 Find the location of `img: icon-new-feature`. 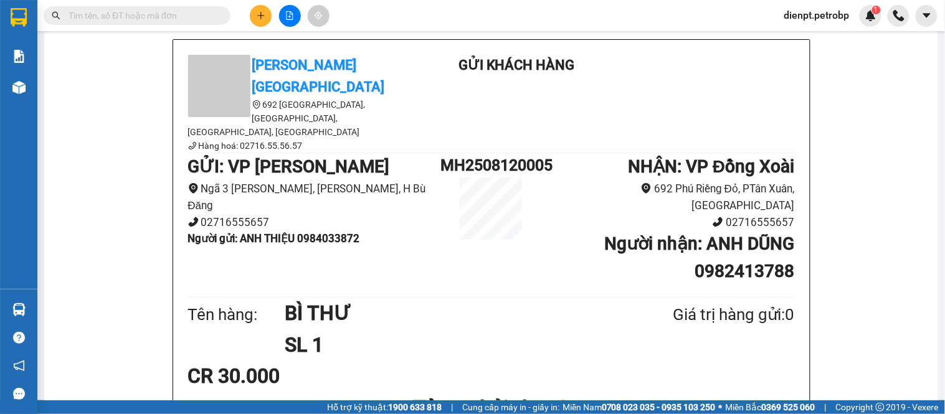

img: icon-new-feature is located at coordinates (871, 16).